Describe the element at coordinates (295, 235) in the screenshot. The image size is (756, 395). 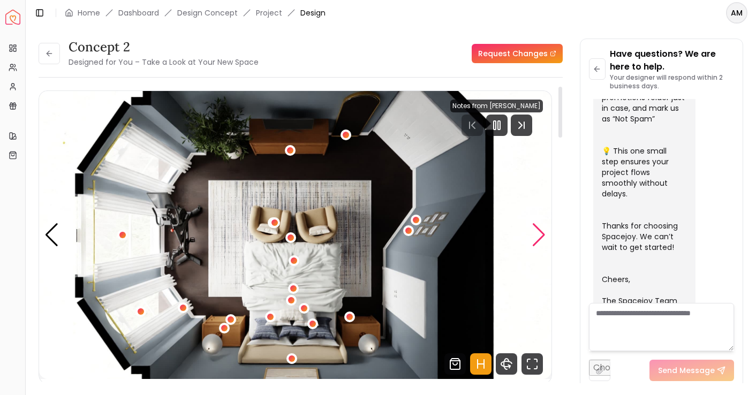
I see `div: Carousel` at that location.